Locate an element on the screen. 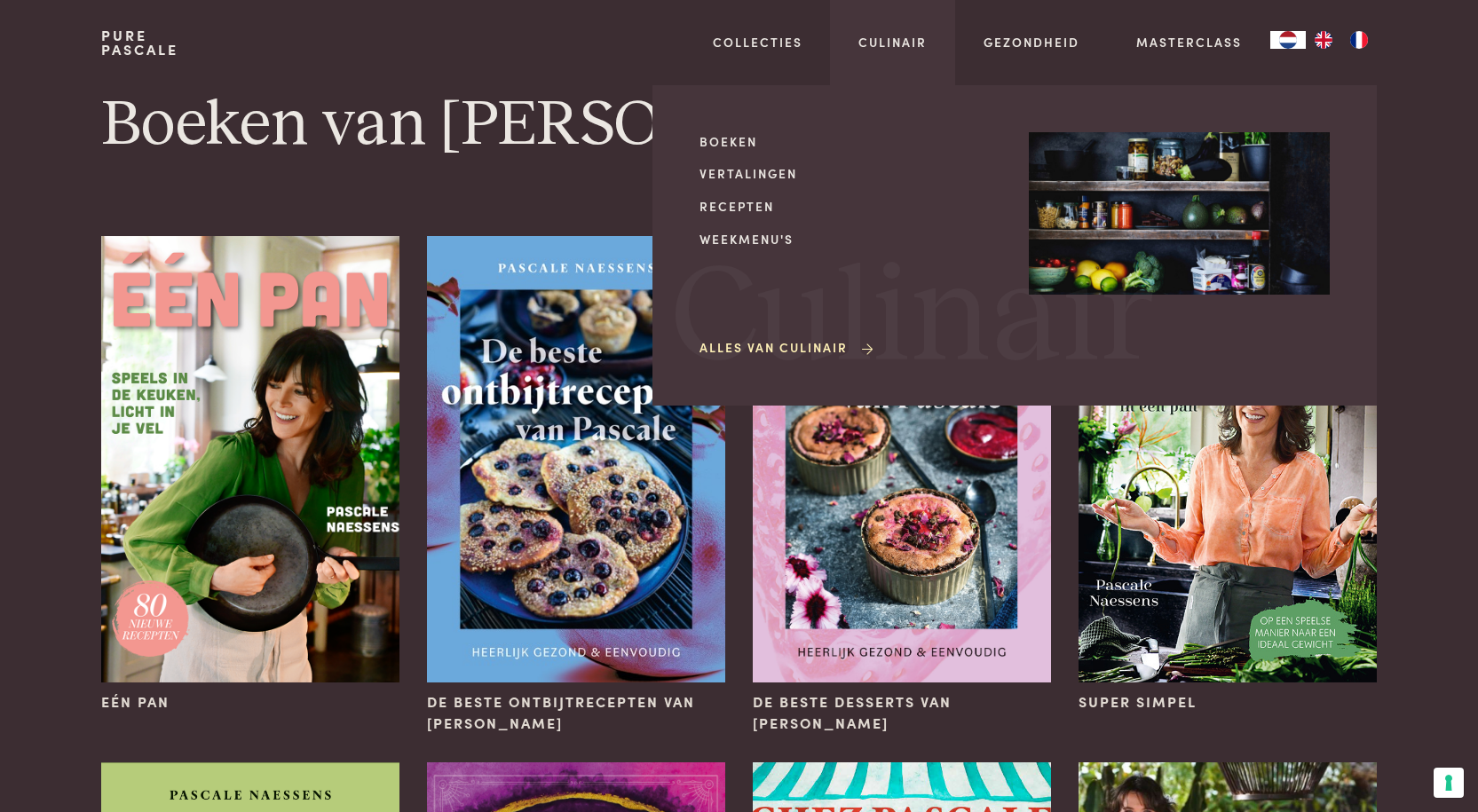 Image resolution: width=1478 pixels, height=812 pixels. a: Recepten is located at coordinates (849, 205).